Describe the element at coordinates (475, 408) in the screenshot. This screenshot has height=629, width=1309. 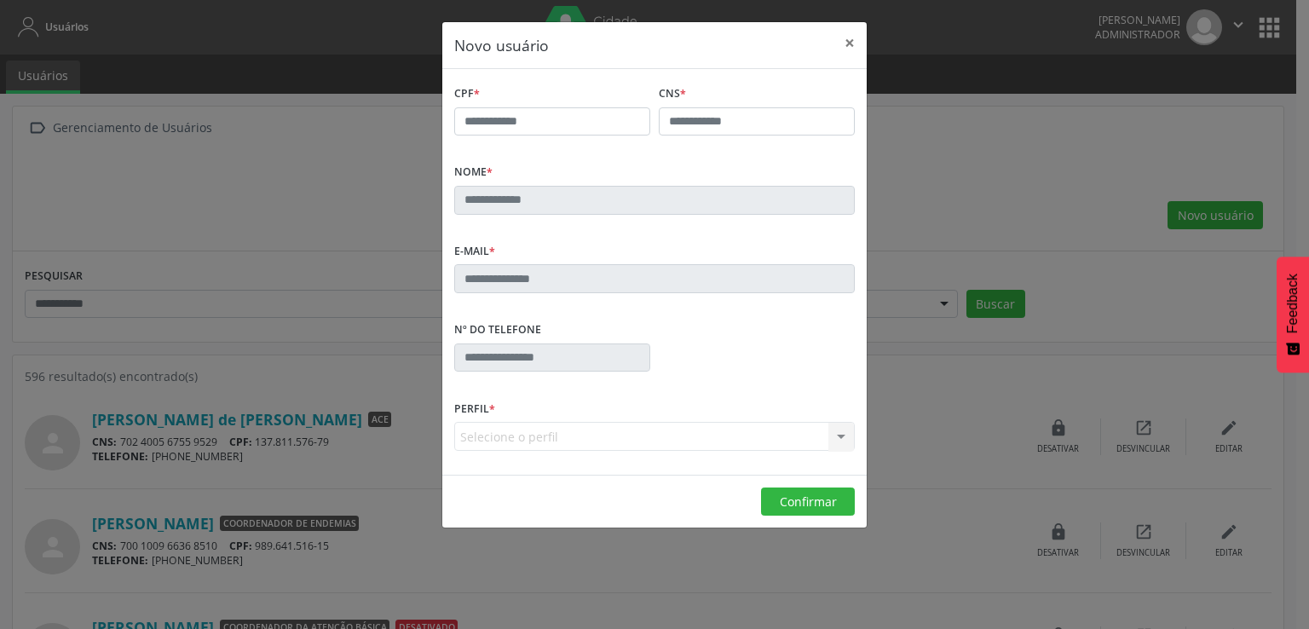
I see `label: Perfil` at that location.